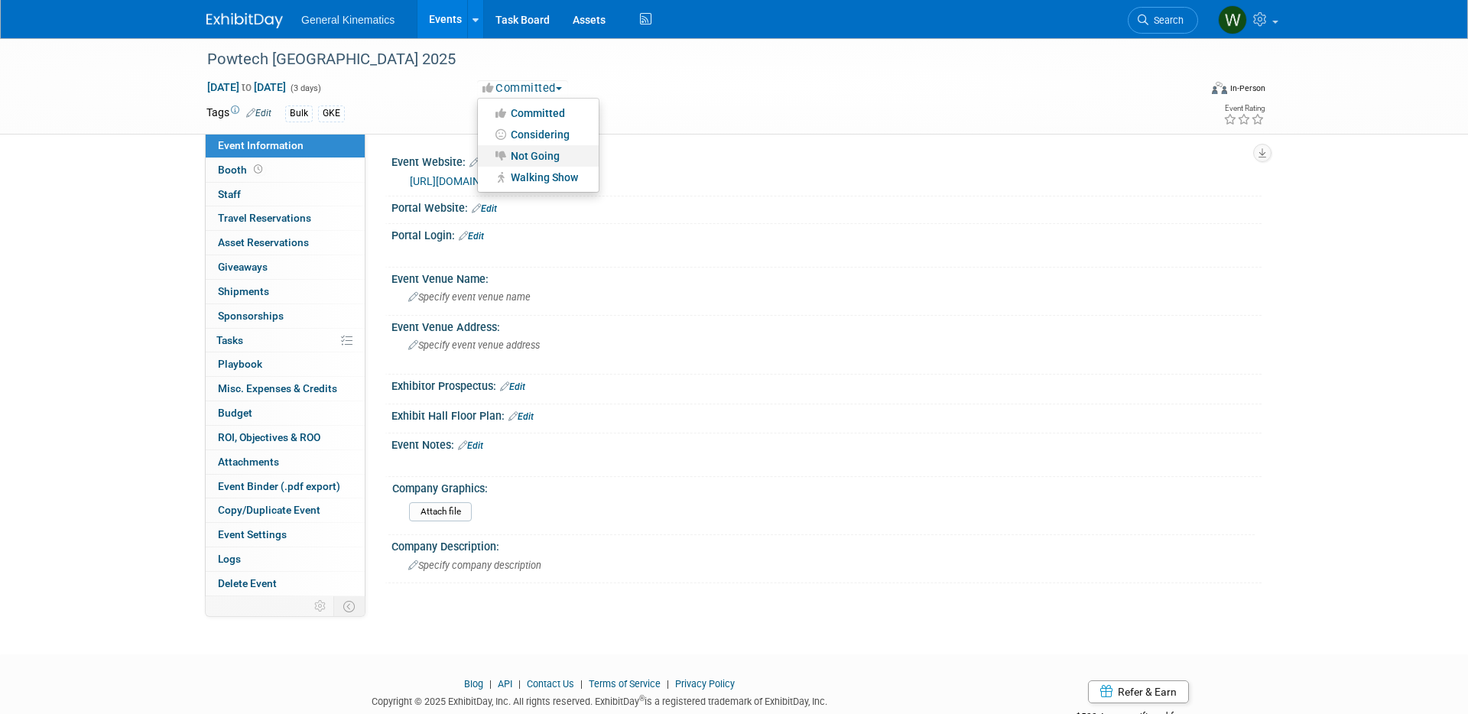 Image resolution: width=1468 pixels, height=714 pixels. What do you see at coordinates (474, 345) in the screenshot?
I see `span: Specify event venue address` at bounding box center [474, 345].